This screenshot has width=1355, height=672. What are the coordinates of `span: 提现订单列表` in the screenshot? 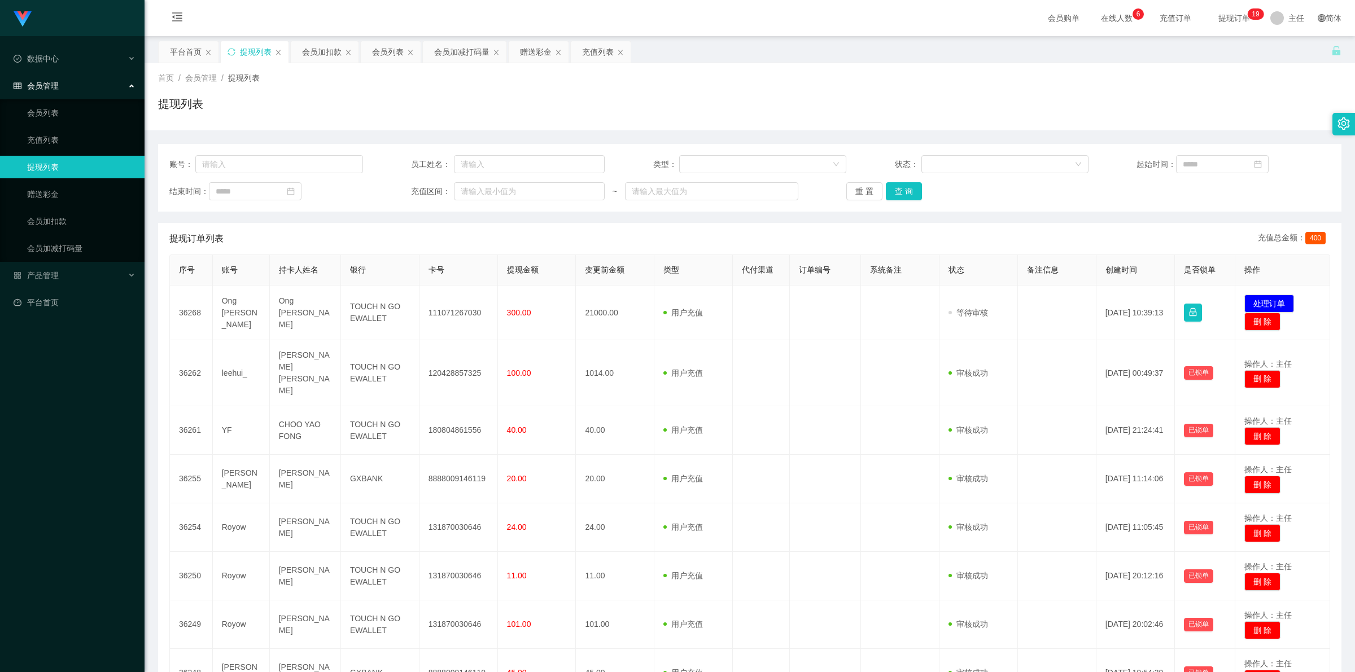 It's located at (196, 239).